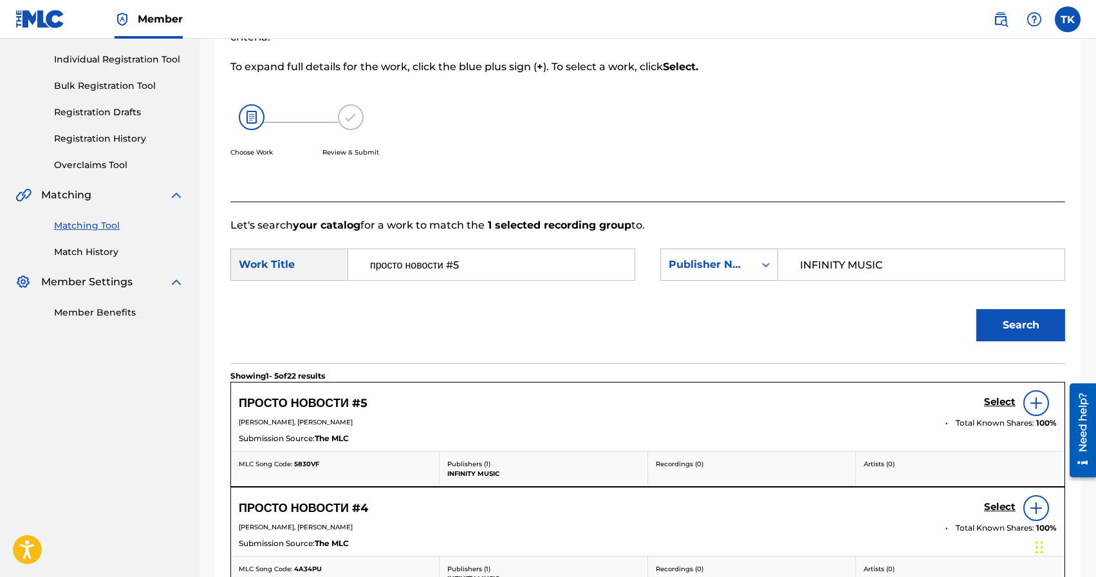 The height and width of the screenshot is (577, 1096). Describe the element at coordinates (1034, 19) in the screenshot. I see `img: help` at that location.